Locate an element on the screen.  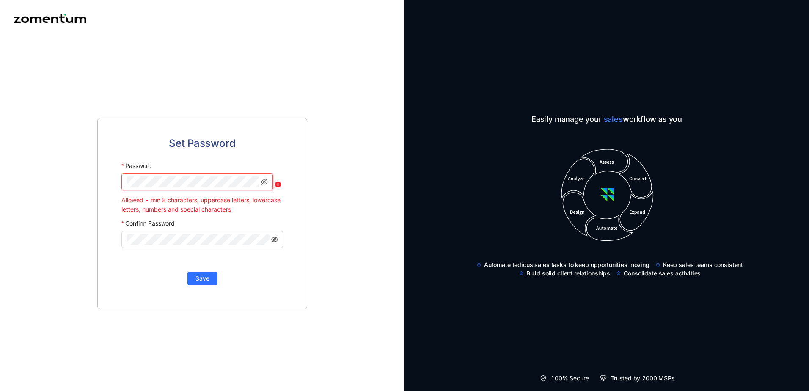
span: Build solid client relationships is located at coordinates (568, 273).